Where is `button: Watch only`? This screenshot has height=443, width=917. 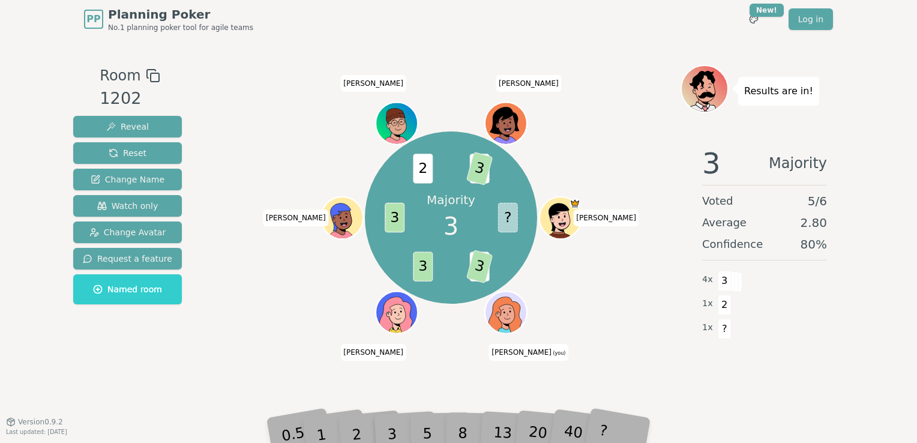 button: Watch only is located at coordinates (127, 206).